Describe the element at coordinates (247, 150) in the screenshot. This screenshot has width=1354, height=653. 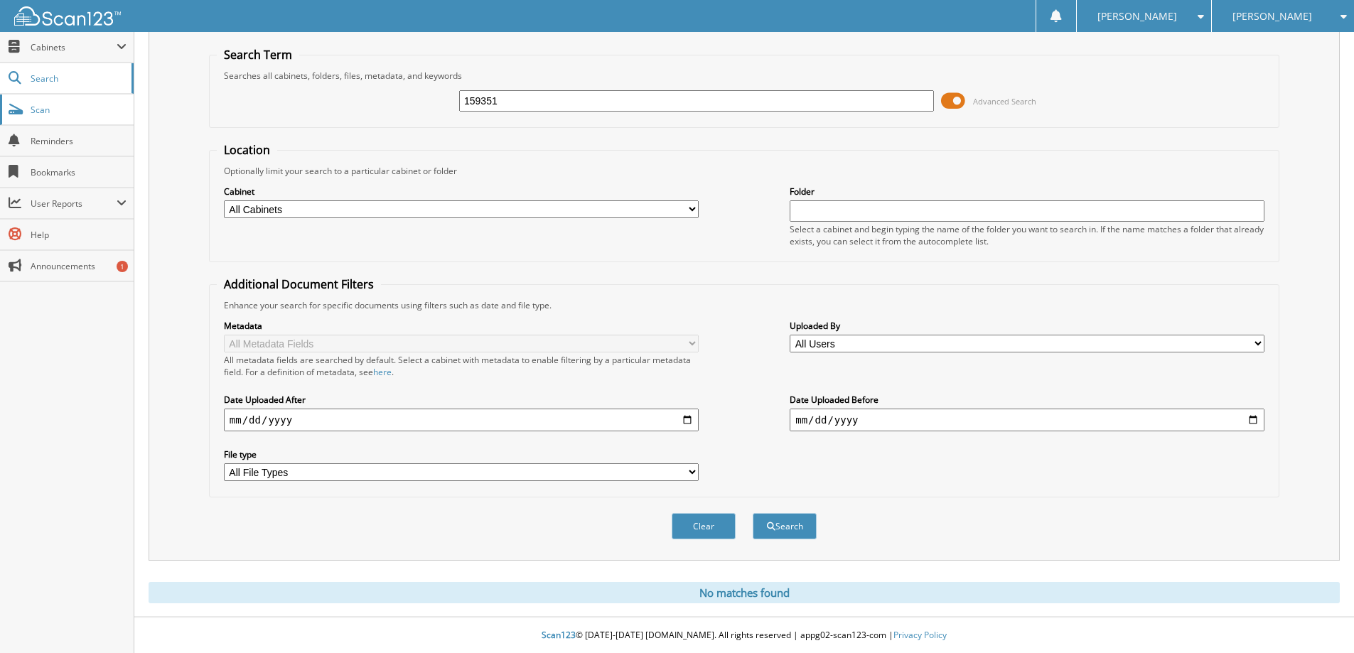
I see `legend: Location` at that location.